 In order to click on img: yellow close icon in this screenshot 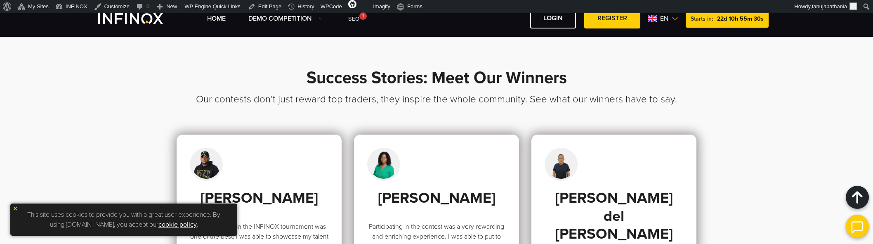, I will do `click(15, 208)`.